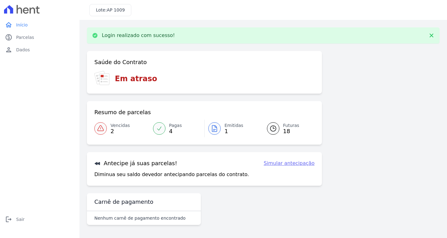  I want to click on h3: Lote:, so click(110, 10).